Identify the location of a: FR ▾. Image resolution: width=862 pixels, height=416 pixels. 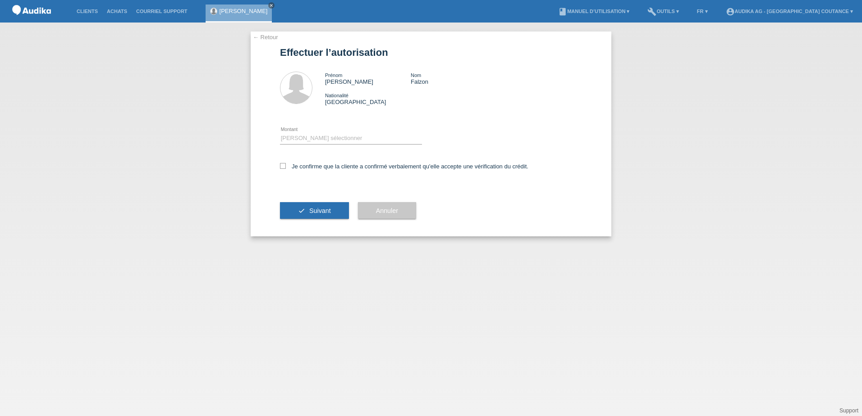
(702, 11).